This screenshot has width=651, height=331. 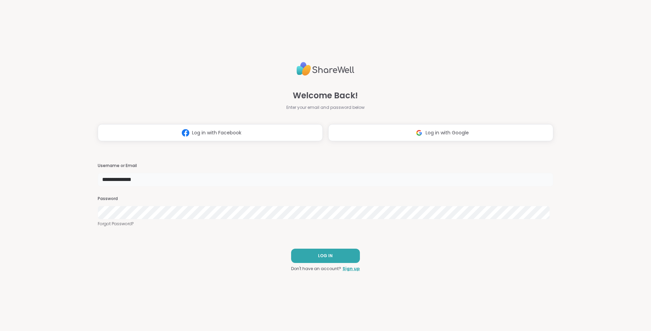 I want to click on img: ShareWell Logo, so click(x=325, y=69).